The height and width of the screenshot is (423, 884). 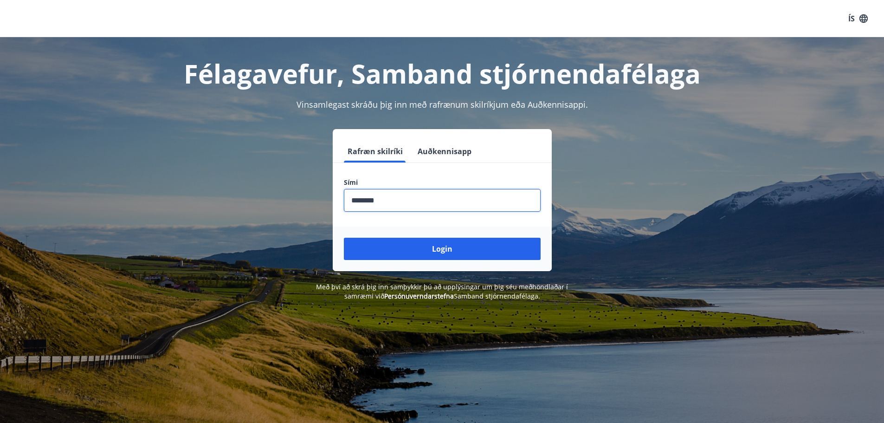 What do you see at coordinates (445, 151) in the screenshot?
I see `button: Auðkennisapp` at bounding box center [445, 151].